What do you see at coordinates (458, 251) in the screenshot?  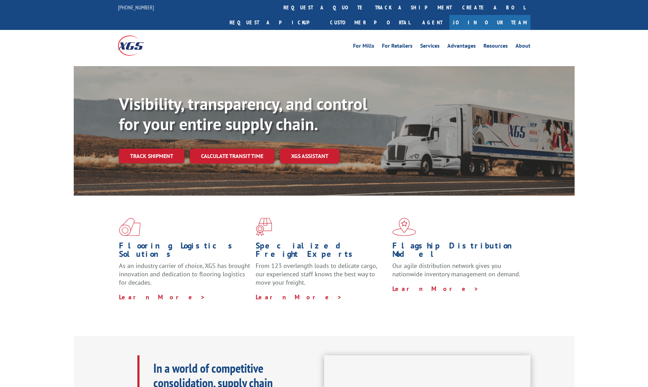 I see `h1: Flagship Distribution Model` at bounding box center [458, 251].